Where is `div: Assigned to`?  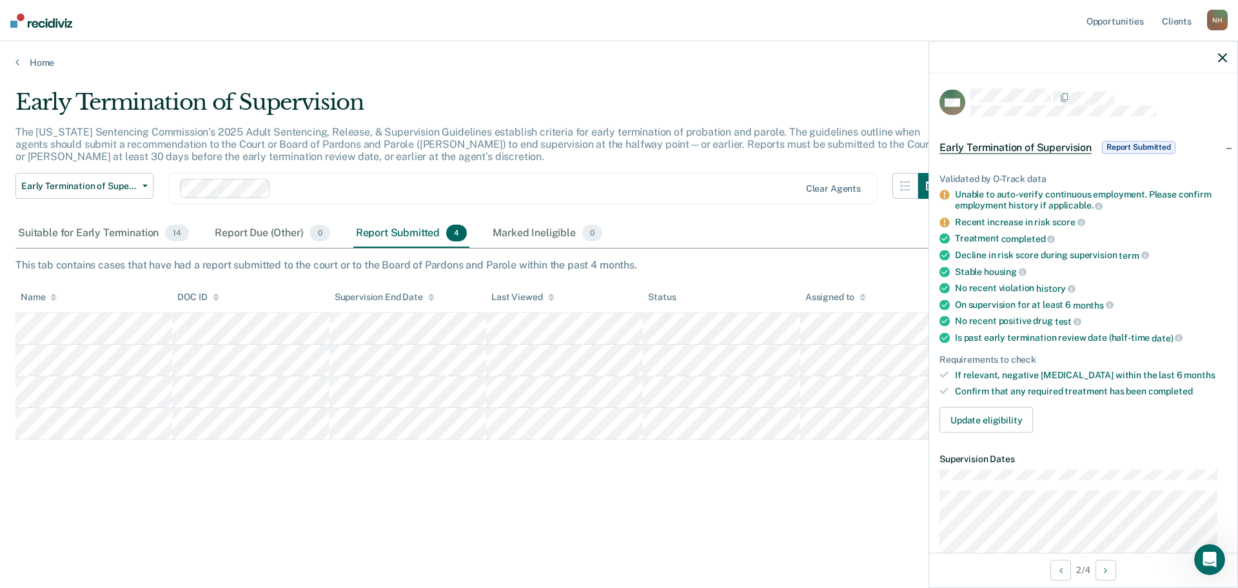 div: Assigned to is located at coordinates (836, 297).